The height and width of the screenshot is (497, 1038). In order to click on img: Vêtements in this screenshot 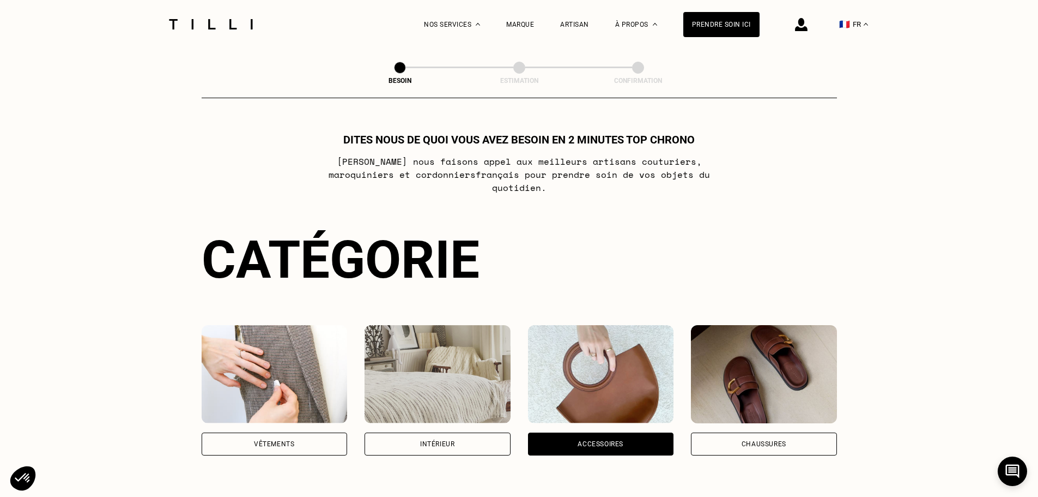, I will do `click(275, 374)`.